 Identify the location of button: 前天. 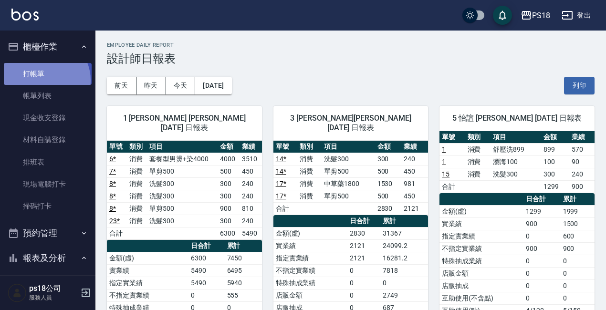
(122, 85).